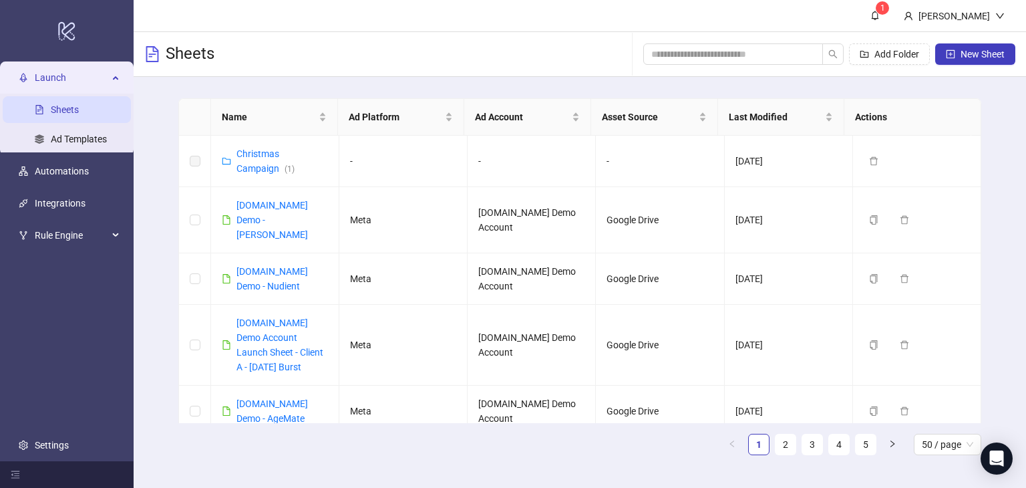 The height and width of the screenshot is (488, 1026). What do you see at coordinates (997, 458) in the screenshot?
I see `div: Open Intercom Messenger` at bounding box center [997, 458].